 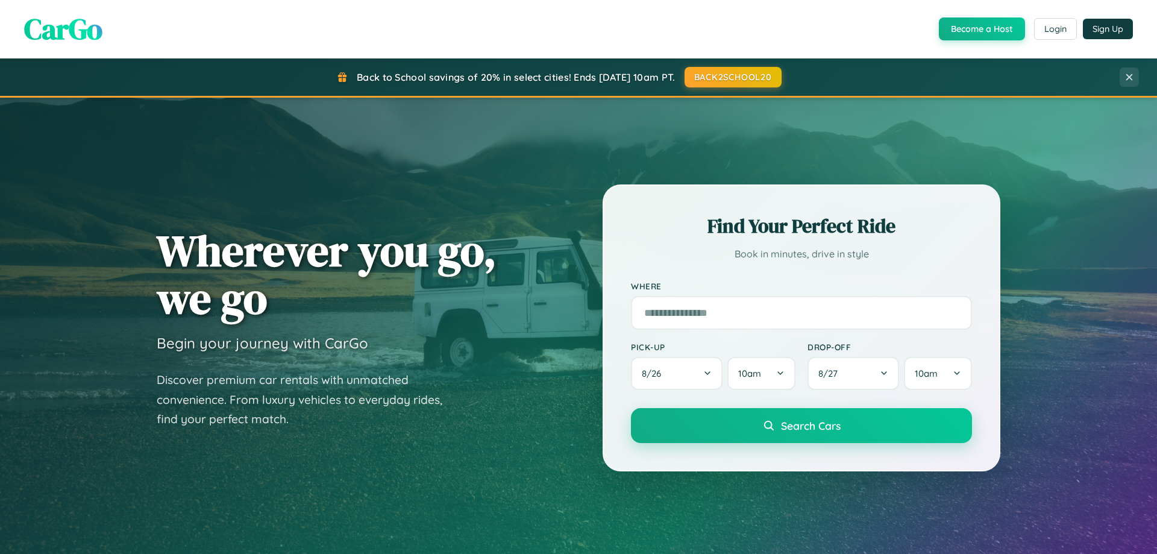 What do you see at coordinates (307, 399) in the screenshot?
I see `p: Discover premium car rentals with unmatched convenience. From luxury vehicles to everyday rides, ...` at bounding box center [307, 399].